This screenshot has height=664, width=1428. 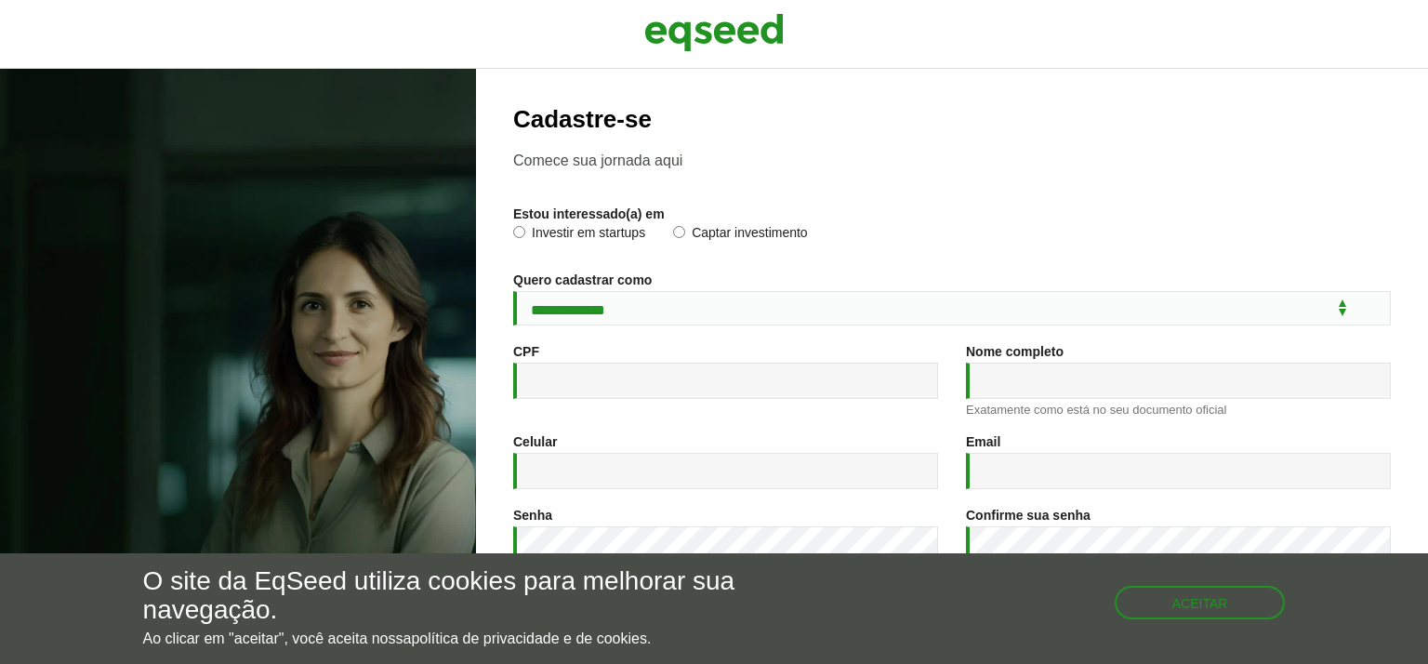 What do you see at coordinates (526, 351) in the screenshot?
I see `label: CPF` at bounding box center [526, 351].